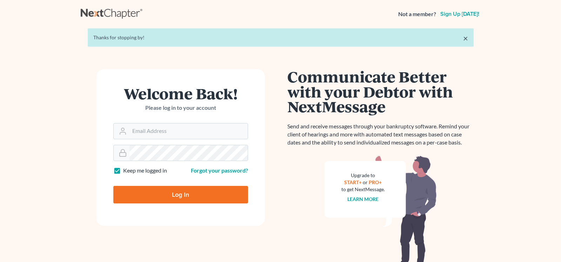 This screenshot has height=262, width=561. Describe the element at coordinates (281, 38) in the screenshot. I see `div: Thanks for stopping by!` at that location.